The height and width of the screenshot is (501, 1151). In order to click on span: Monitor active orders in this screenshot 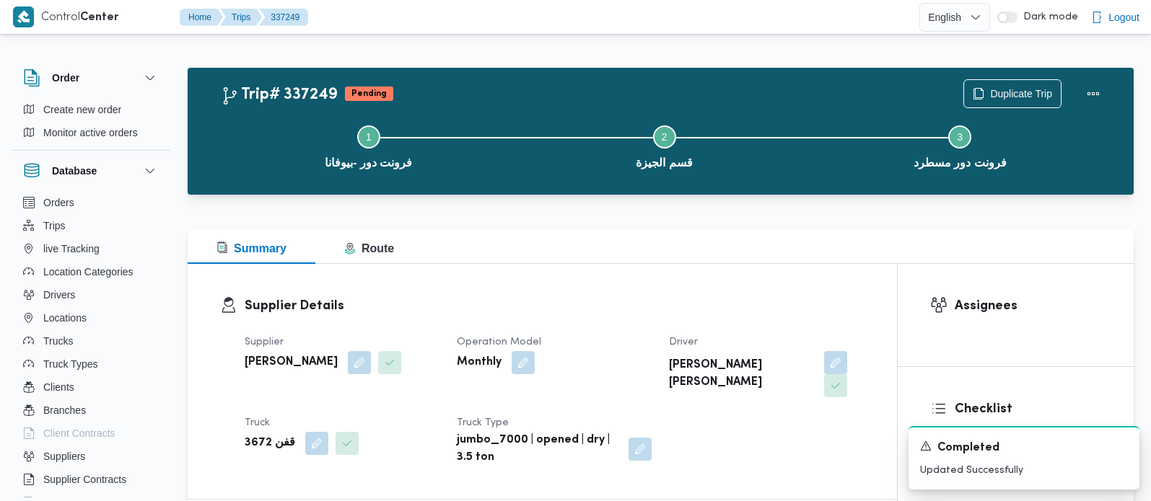, I will do `click(90, 133)`.